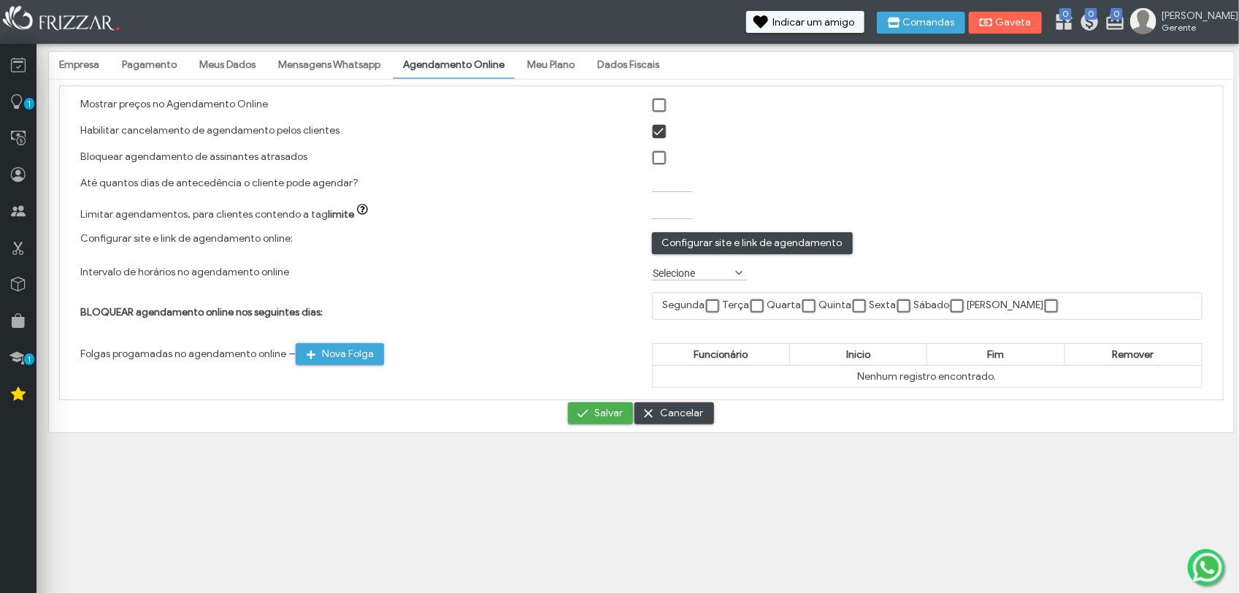 This screenshot has height=593, width=1239. I want to click on th: Funcionário, so click(721, 355).